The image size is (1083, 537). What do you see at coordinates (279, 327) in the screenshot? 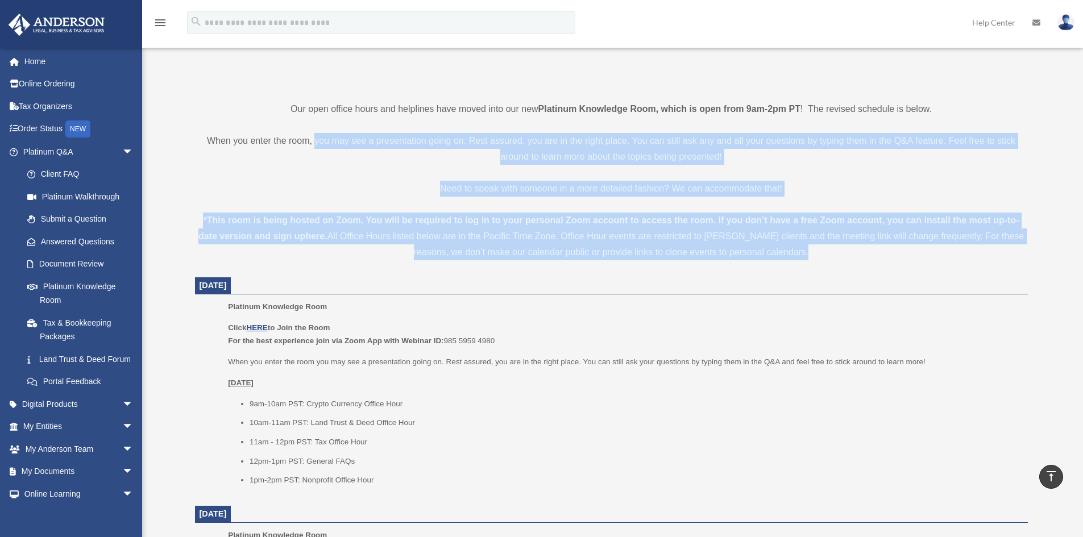
I see `b: Click to Join the Room` at bounding box center [279, 327].